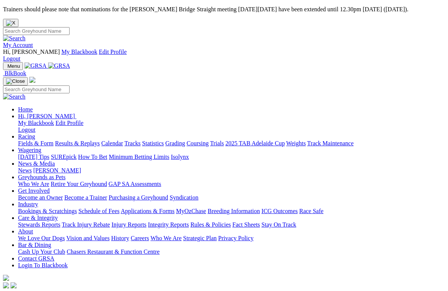  What do you see at coordinates (40, 197) in the screenshot?
I see `a: Become an Owner` at bounding box center [40, 197].